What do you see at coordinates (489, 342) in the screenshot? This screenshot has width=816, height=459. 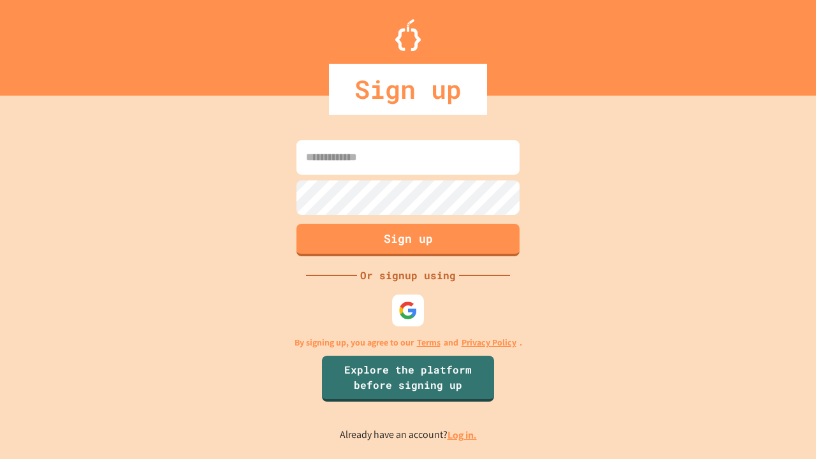 I see `a: Privacy Policy` at bounding box center [489, 342].